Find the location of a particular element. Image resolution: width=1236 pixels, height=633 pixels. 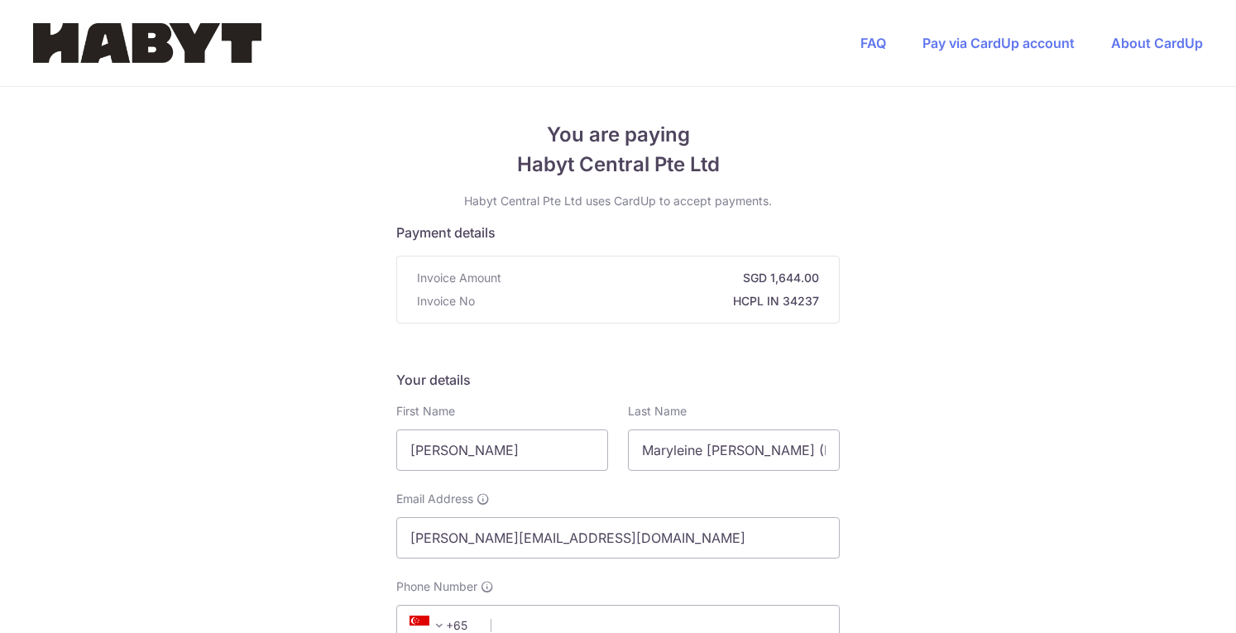

p: Habyt Central Pte Ltd uses CardUp to accept payments. is located at coordinates (618, 201).